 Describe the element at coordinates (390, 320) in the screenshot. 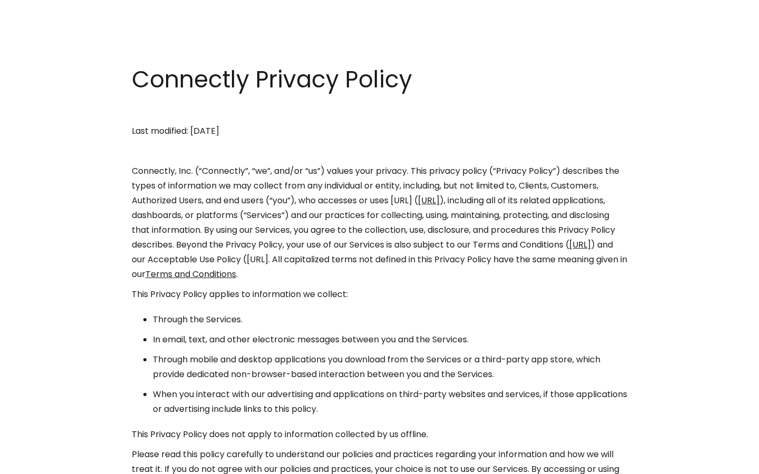

I see `li: Through the Services.` at that location.